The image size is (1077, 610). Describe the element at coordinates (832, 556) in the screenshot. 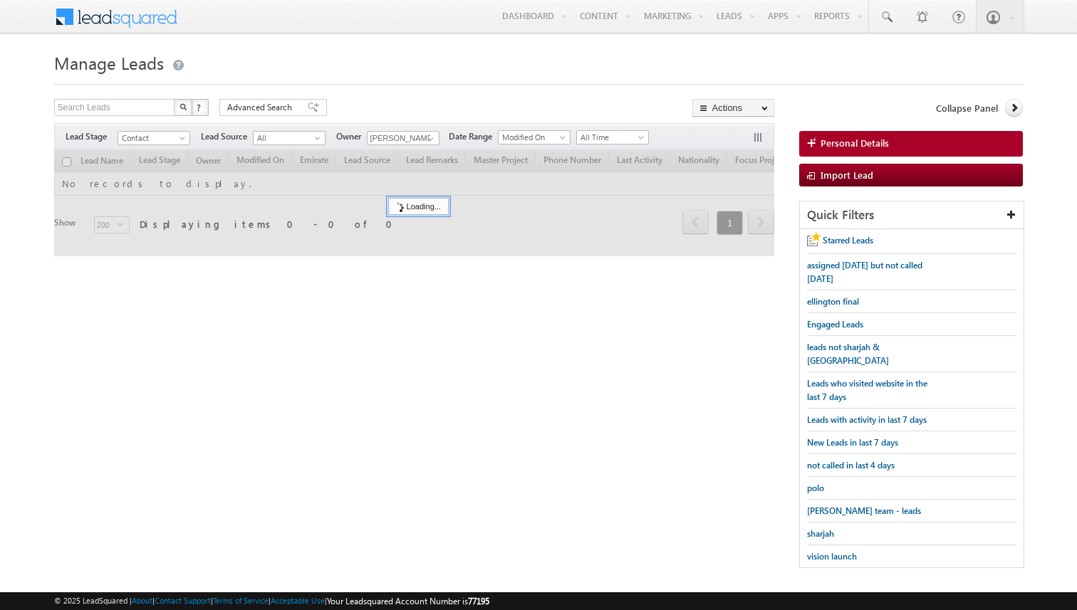

I see `span: vision launch` at that location.